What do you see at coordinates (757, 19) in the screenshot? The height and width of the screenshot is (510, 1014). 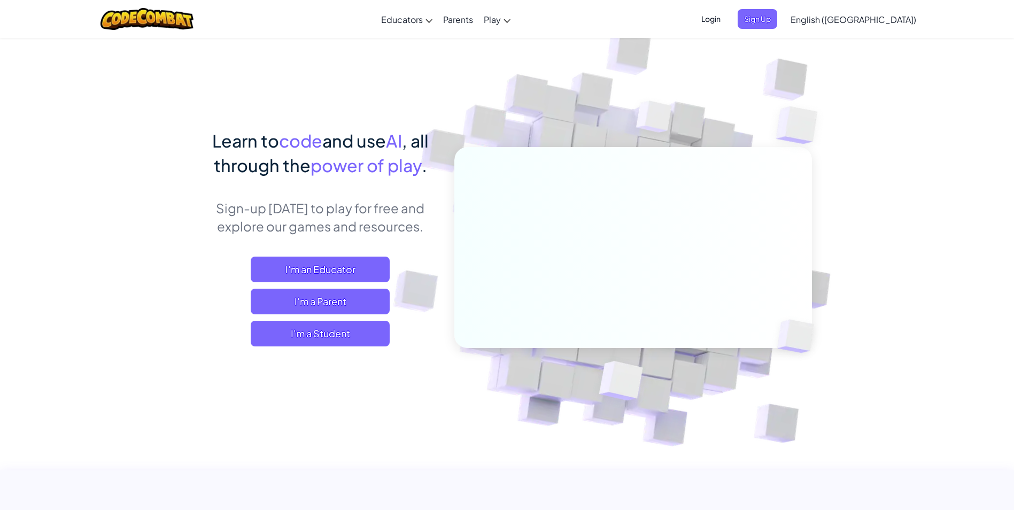 I see `span: Sign Up` at bounding box center [757, 19].